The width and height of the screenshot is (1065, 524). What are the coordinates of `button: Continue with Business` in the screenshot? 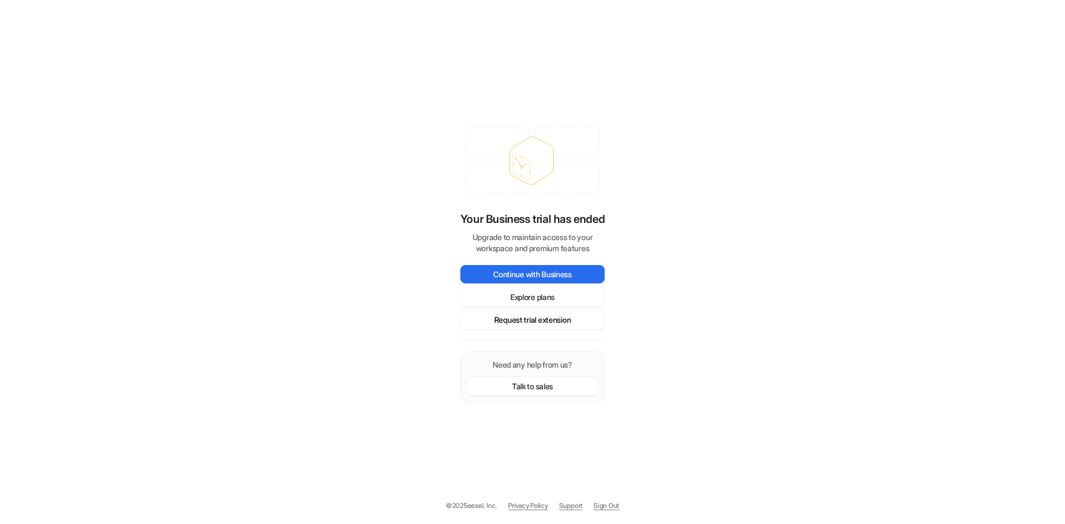 It's located at (533, 274).